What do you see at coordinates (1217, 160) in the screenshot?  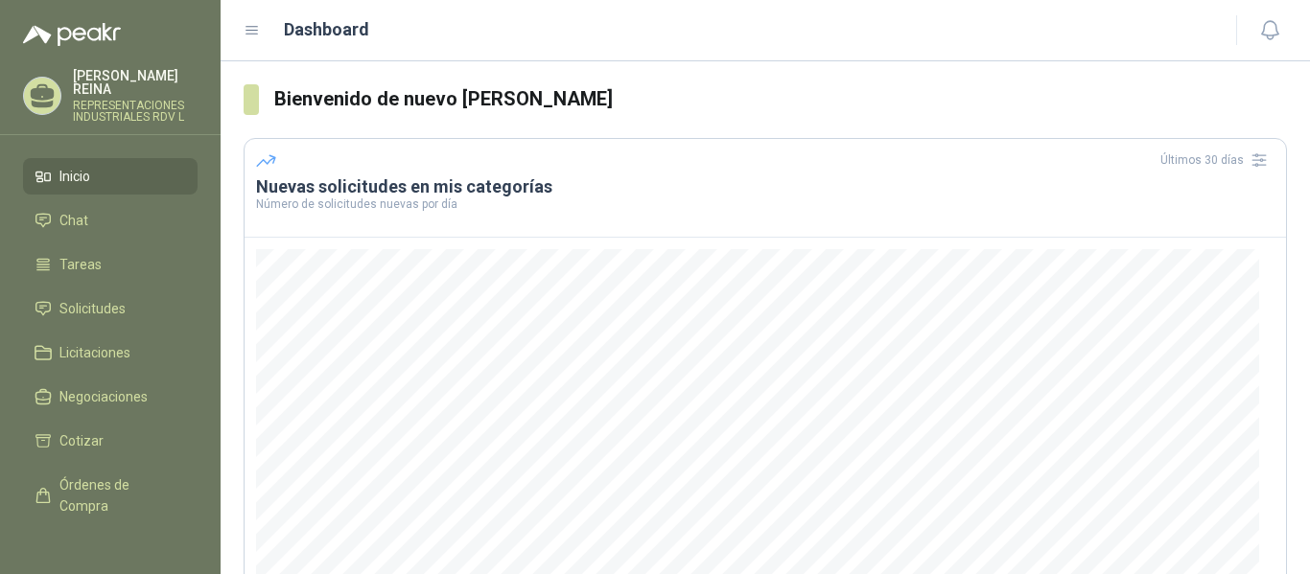 I see `div: Últimos 30 días` at bounding box center [1217, 160].